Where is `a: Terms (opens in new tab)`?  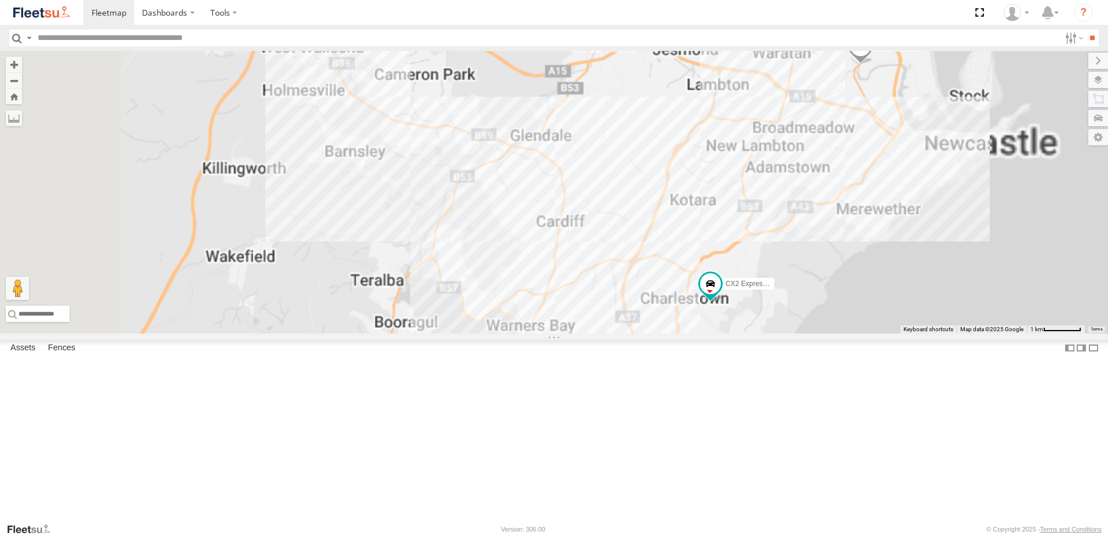 a: Terms (opens in new tab) is located at coordinates (1096, 330).